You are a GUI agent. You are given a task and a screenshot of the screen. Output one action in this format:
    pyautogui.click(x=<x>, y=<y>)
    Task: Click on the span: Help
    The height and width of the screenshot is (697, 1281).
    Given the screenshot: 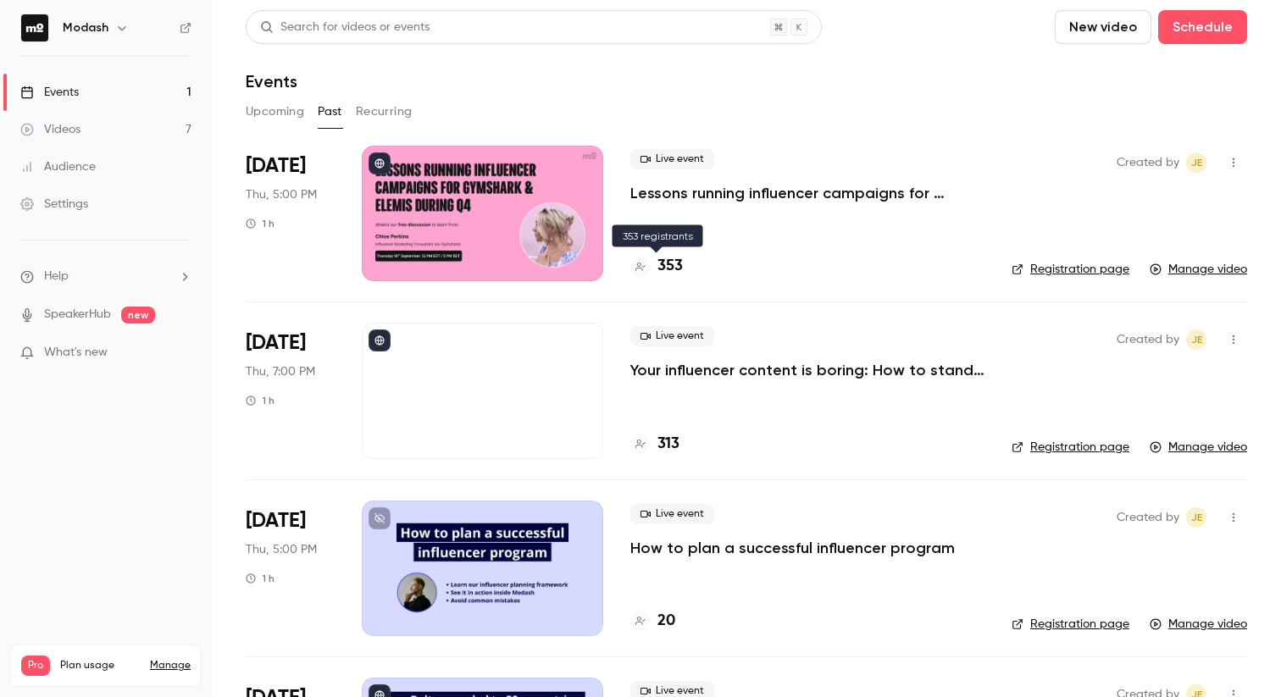 What is the action you would take?
    pyautogui.click(x=56, y=276)
    